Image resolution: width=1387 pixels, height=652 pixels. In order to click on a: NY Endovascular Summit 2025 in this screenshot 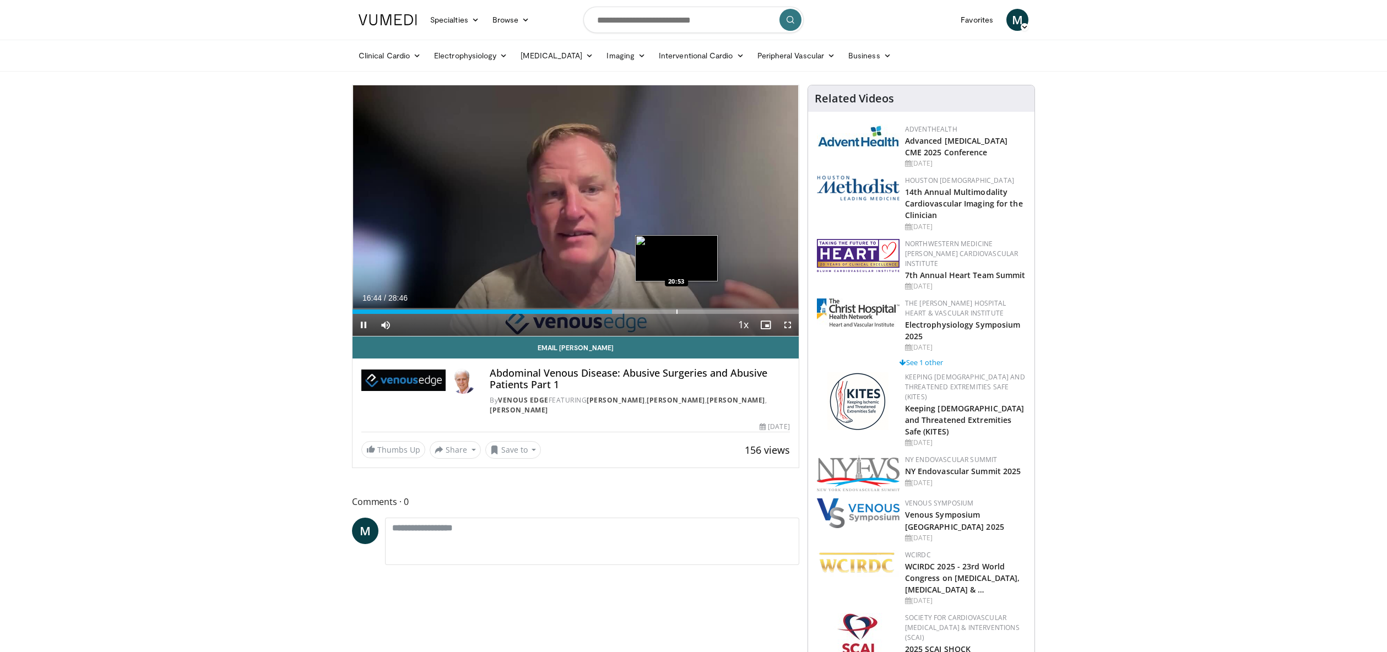, I will do `click(963, 471)`.